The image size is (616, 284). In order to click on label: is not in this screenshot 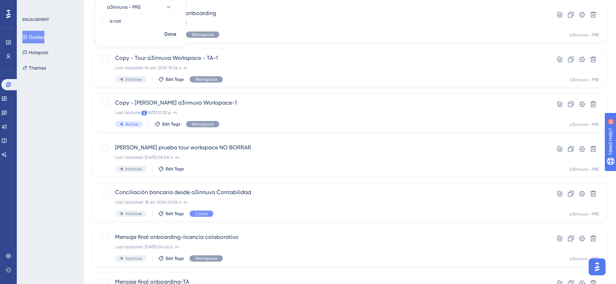, I will do `click(115, 21)`.